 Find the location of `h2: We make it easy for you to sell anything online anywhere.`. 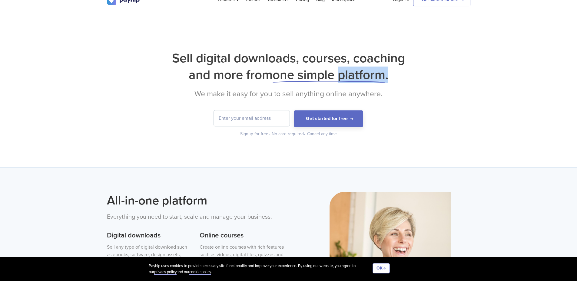

h2: We make it easy for you to sell anything online anywhere. is located at coordinates (289, 94).